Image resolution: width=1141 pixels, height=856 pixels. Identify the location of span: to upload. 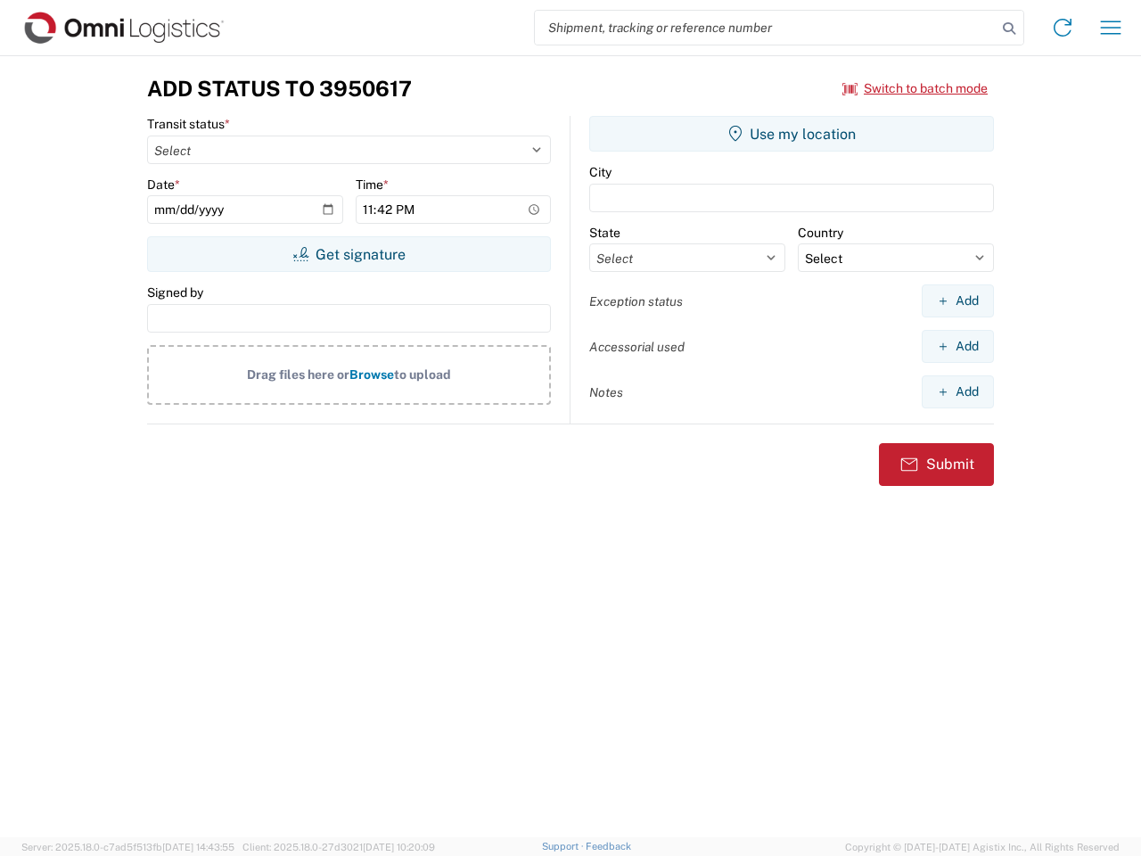
(423, 374).